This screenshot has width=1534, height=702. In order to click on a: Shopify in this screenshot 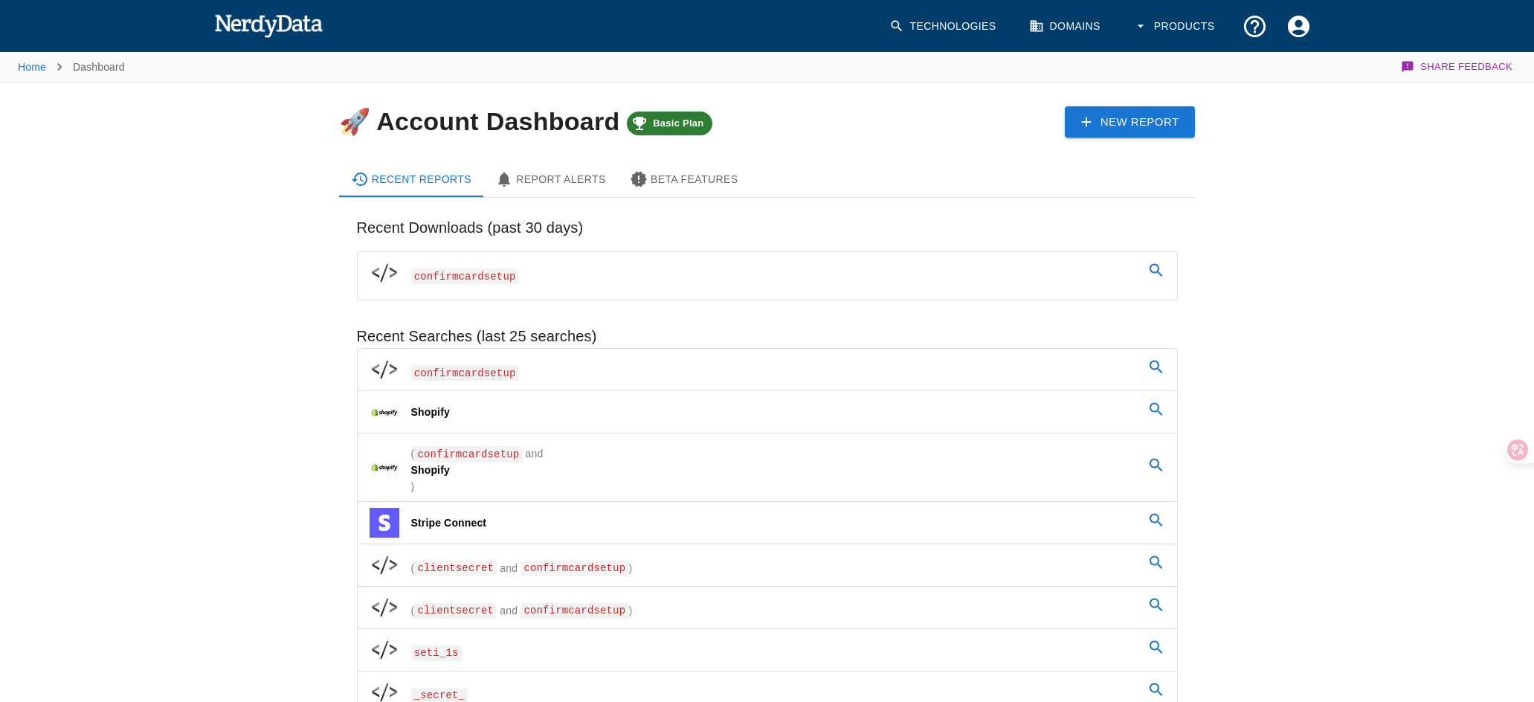, I will do `click(767, 412)`.